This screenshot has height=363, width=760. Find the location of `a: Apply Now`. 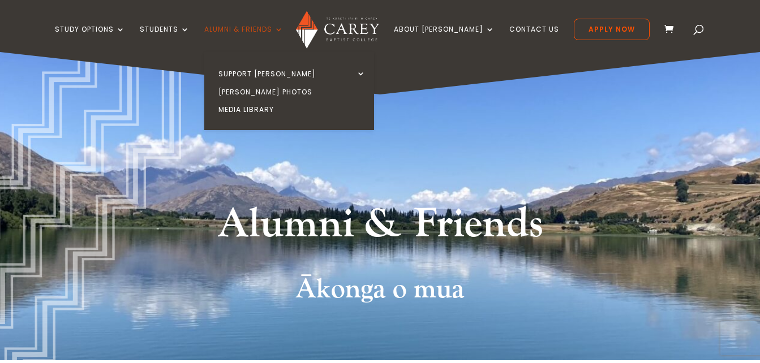

a: Apply Now is located at coordinates (612, 29).